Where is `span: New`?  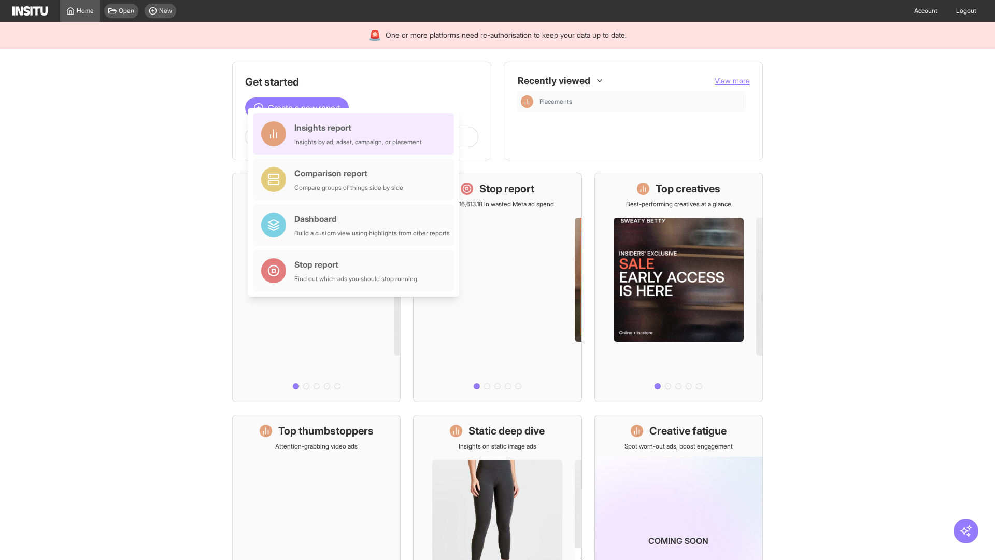
span: New is located at coordinates (165, 11).